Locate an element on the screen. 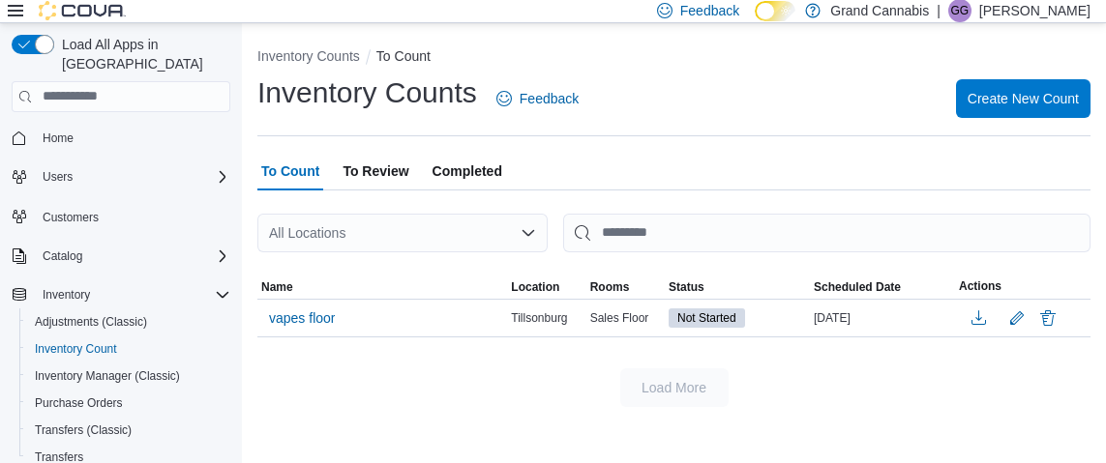 This screenshot has width=1106, height=463. button: Scheduled Date is located at coordinates (882, 287).